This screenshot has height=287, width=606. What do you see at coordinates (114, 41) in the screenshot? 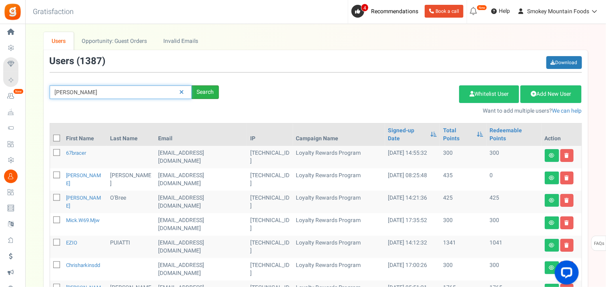
I see `a: Opportunity: Guest Orders` at bounding box center [114, 41].